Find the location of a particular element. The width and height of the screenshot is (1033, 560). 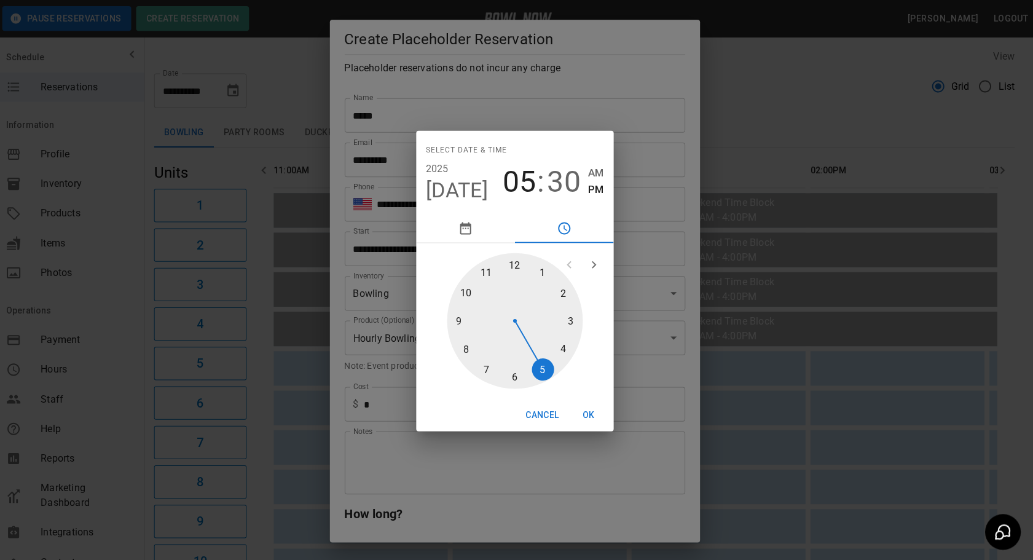

button: 30 is located at coordinates (566, 181).